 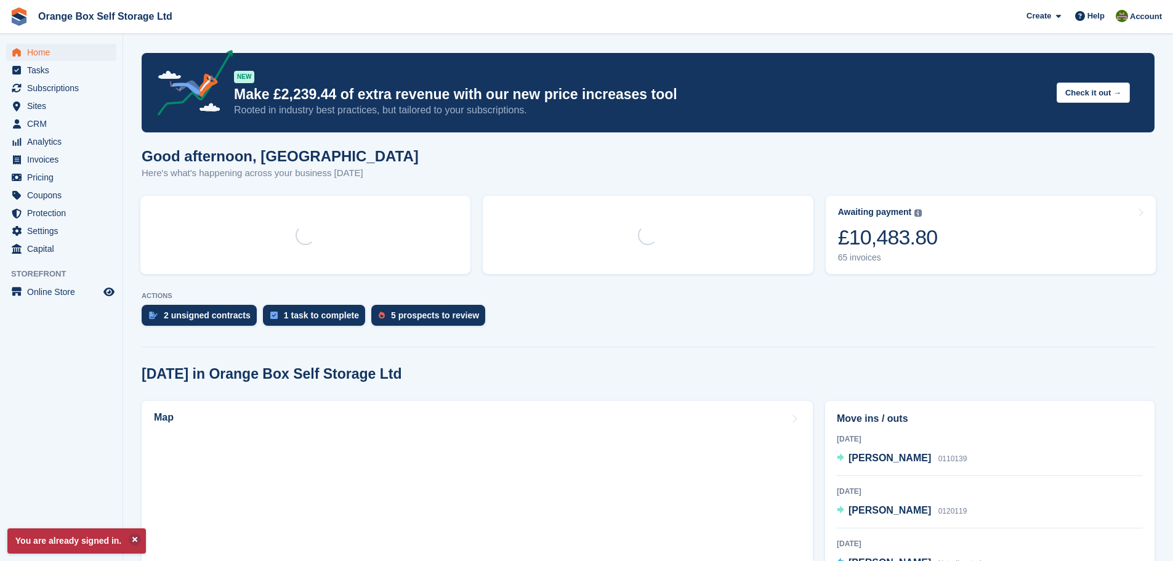 What do you see at coordinates (164, 418) in the screenshot?
I see `h2: Map` at bounding box center [164, 418].